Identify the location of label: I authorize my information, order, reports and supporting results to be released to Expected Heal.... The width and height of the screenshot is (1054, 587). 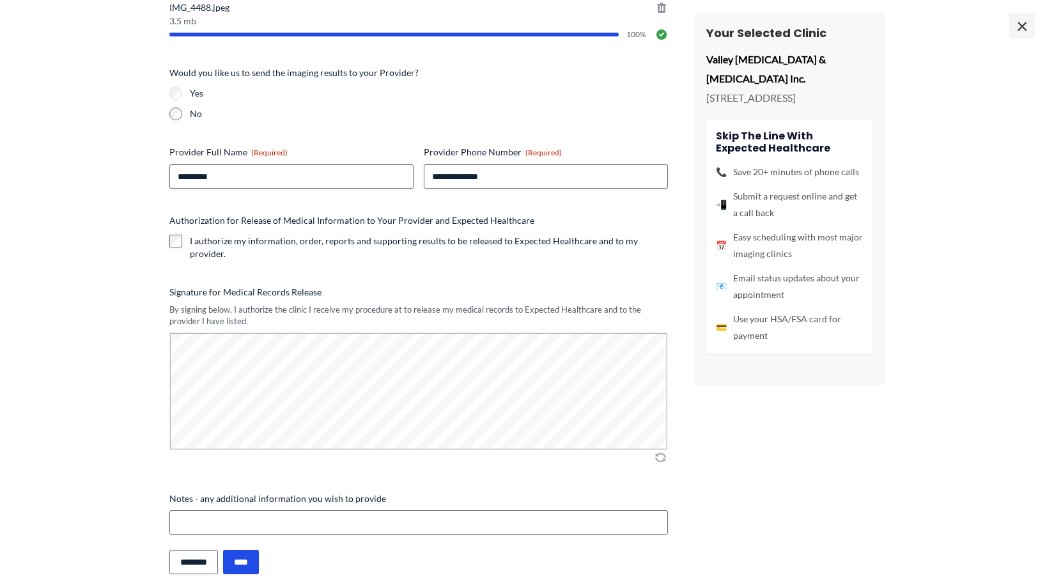
(429, 247).